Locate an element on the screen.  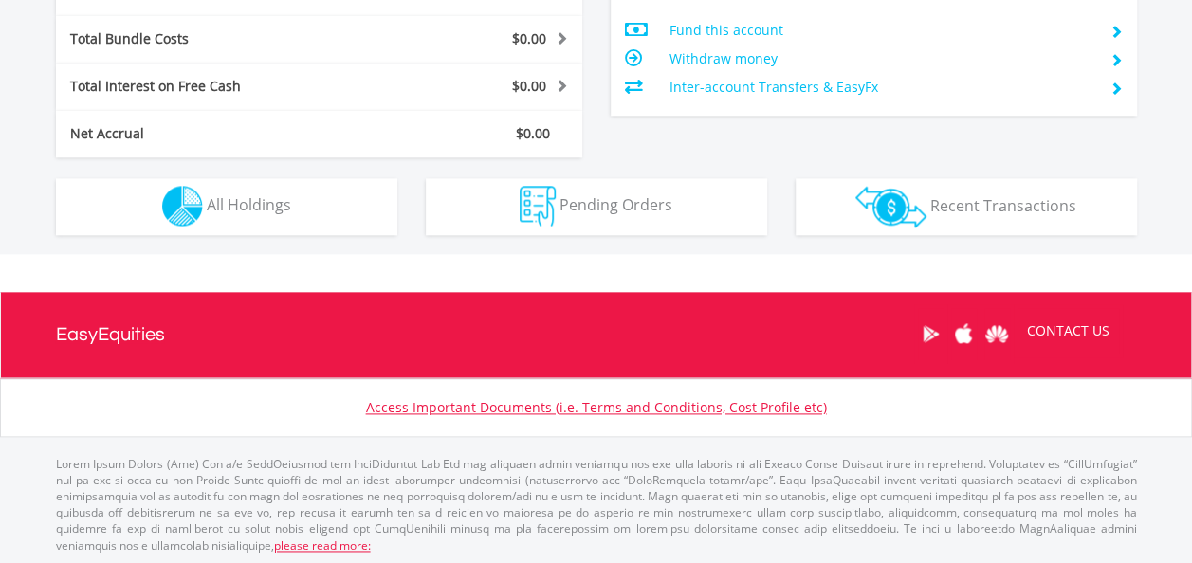
a: Apple is located at coordinates (963, 334).